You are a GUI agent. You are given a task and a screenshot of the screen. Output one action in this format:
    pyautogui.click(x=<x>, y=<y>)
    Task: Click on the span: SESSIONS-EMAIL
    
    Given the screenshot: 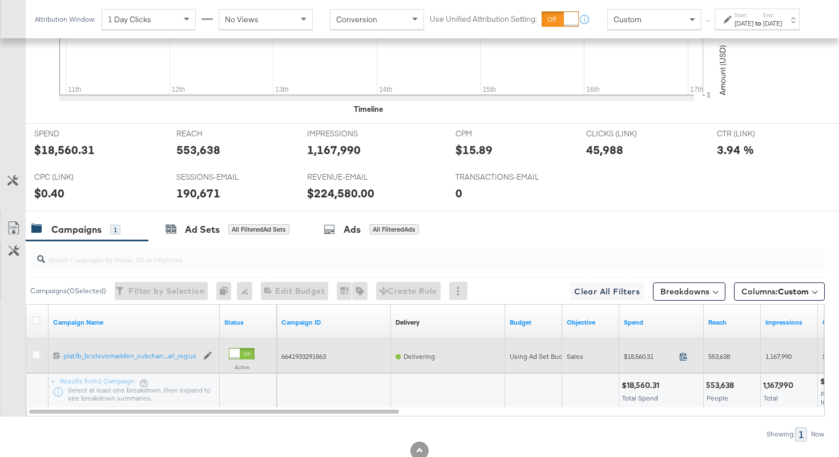 What is the action you would take?
    pyautogui.click(x=219, y=177)
    